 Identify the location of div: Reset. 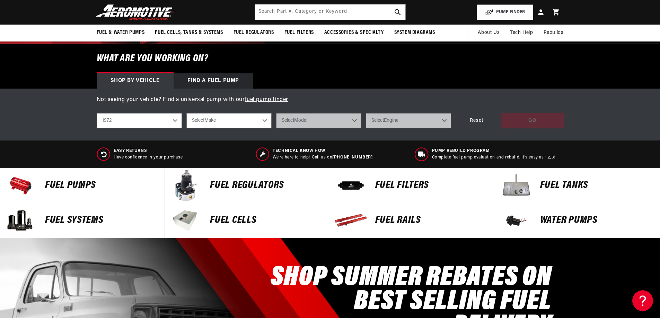
(477, 121).